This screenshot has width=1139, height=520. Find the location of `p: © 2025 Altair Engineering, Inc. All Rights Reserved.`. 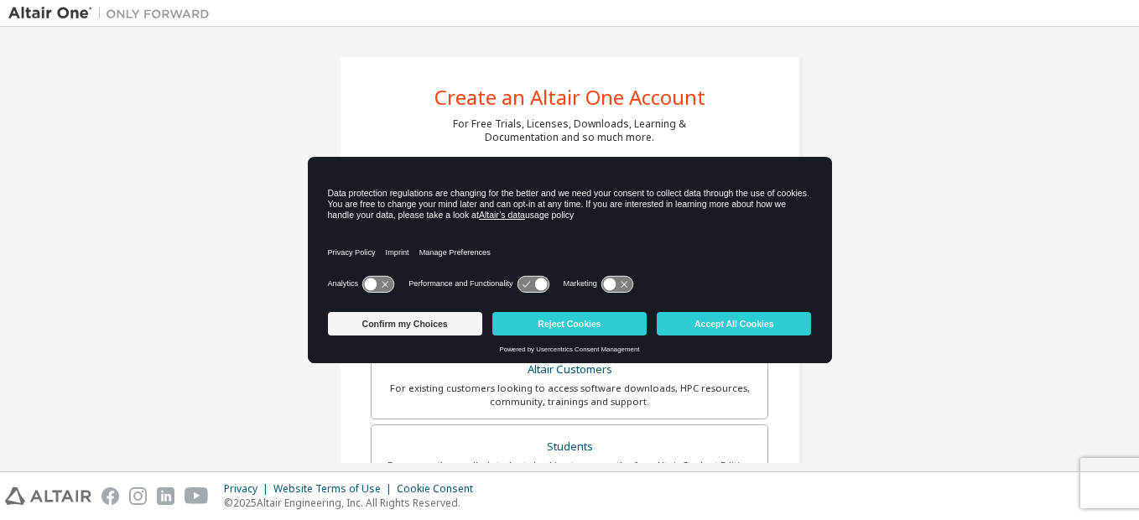

p: © 2025 Altair Engineering, Inc. All Rights Reserved. is located at coordinates (353, 503).